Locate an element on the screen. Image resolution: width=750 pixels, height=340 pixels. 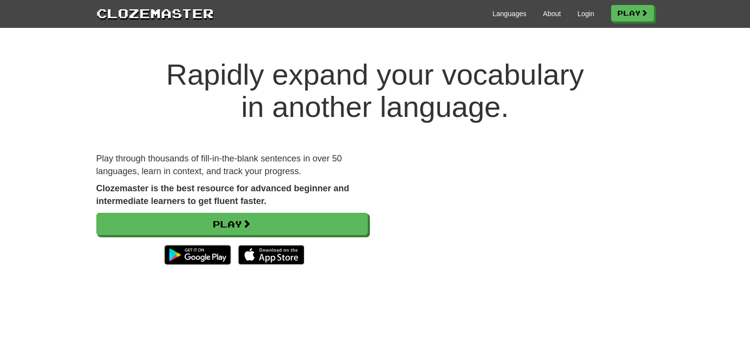
a: Login is located at coordinates (586, 14).